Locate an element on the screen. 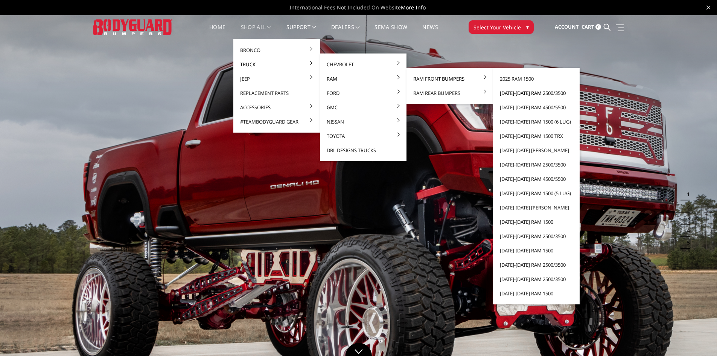  a: Chevrolet is located at coordinates (363, 64).